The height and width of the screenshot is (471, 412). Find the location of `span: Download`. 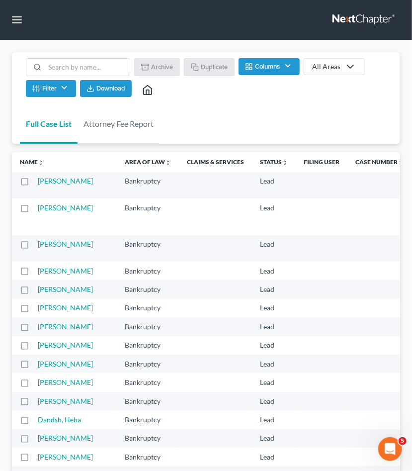

span: Download is located at coordinates (111, 89).